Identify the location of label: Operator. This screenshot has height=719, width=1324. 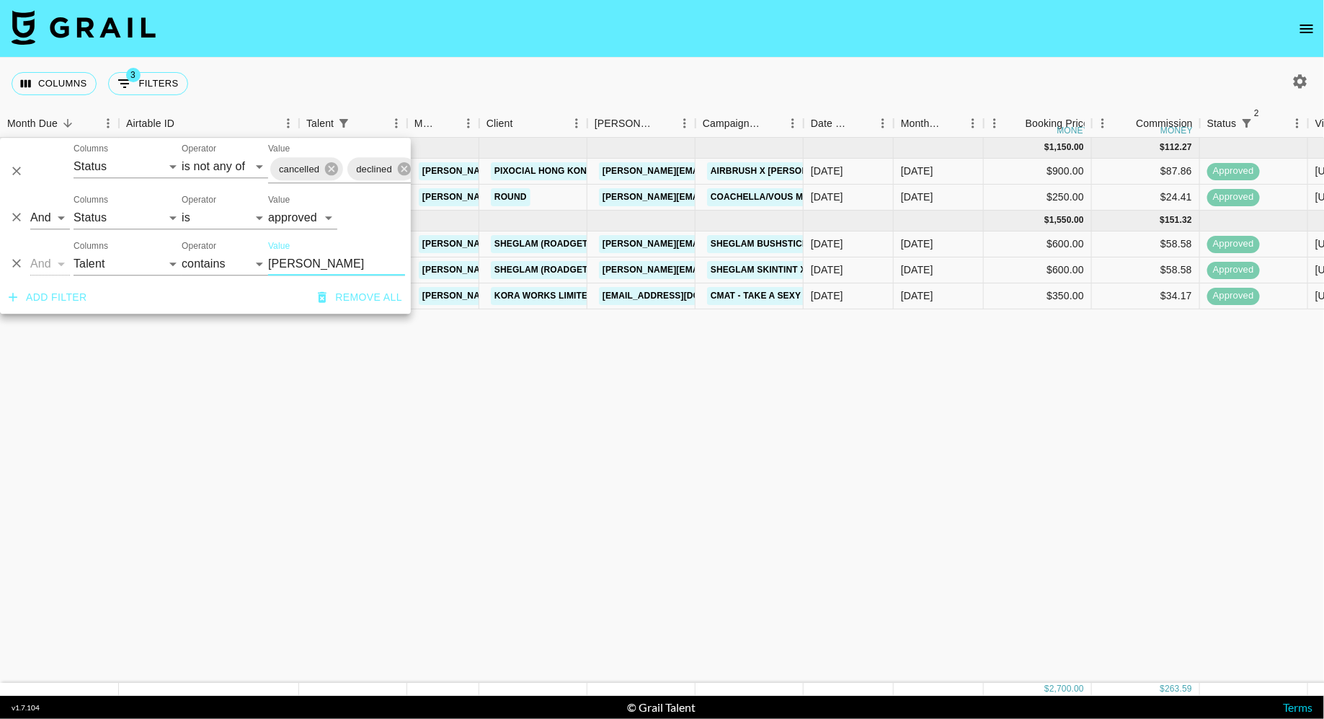
(199, 200).